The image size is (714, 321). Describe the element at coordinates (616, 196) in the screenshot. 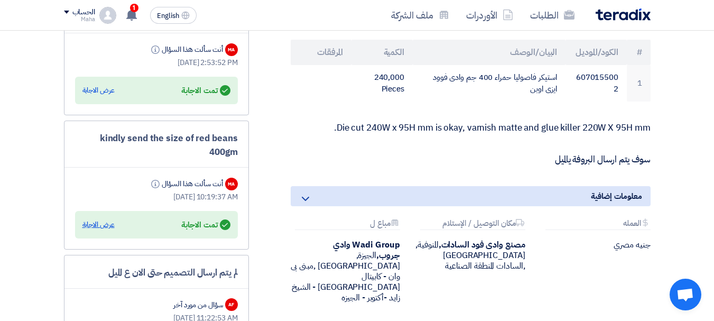

I see `span: معلومات إضافية` at that location.